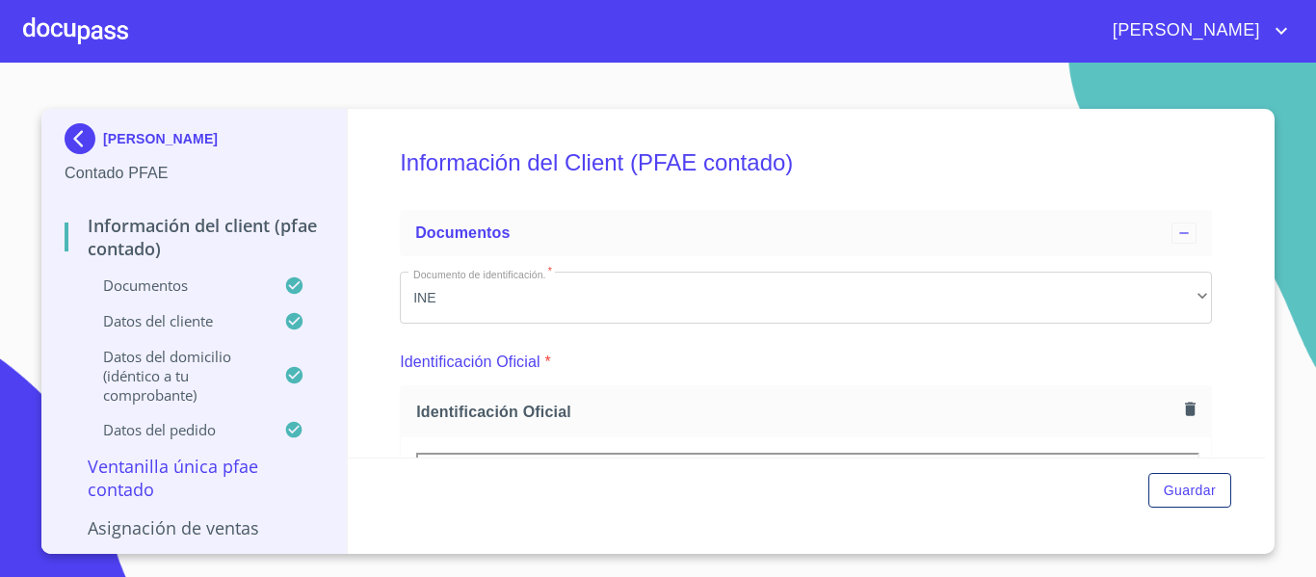  What do you see at coordinates (805, 233) in the screenshot?
I see `div: Documentos` at bounding box center [805, 233].